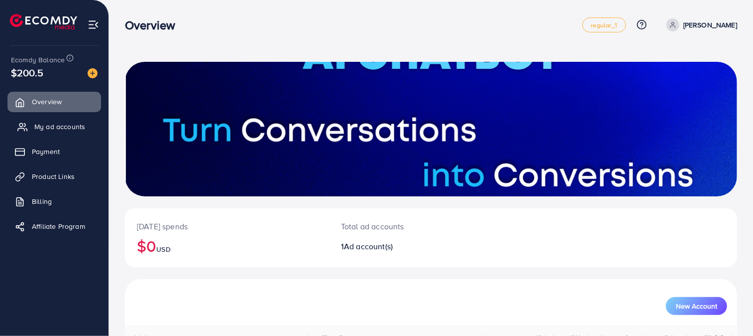 The image size is (753, 336). Describe the element at coordinates (406, 246) in the screenshot. I see `h2: 1` at that location.